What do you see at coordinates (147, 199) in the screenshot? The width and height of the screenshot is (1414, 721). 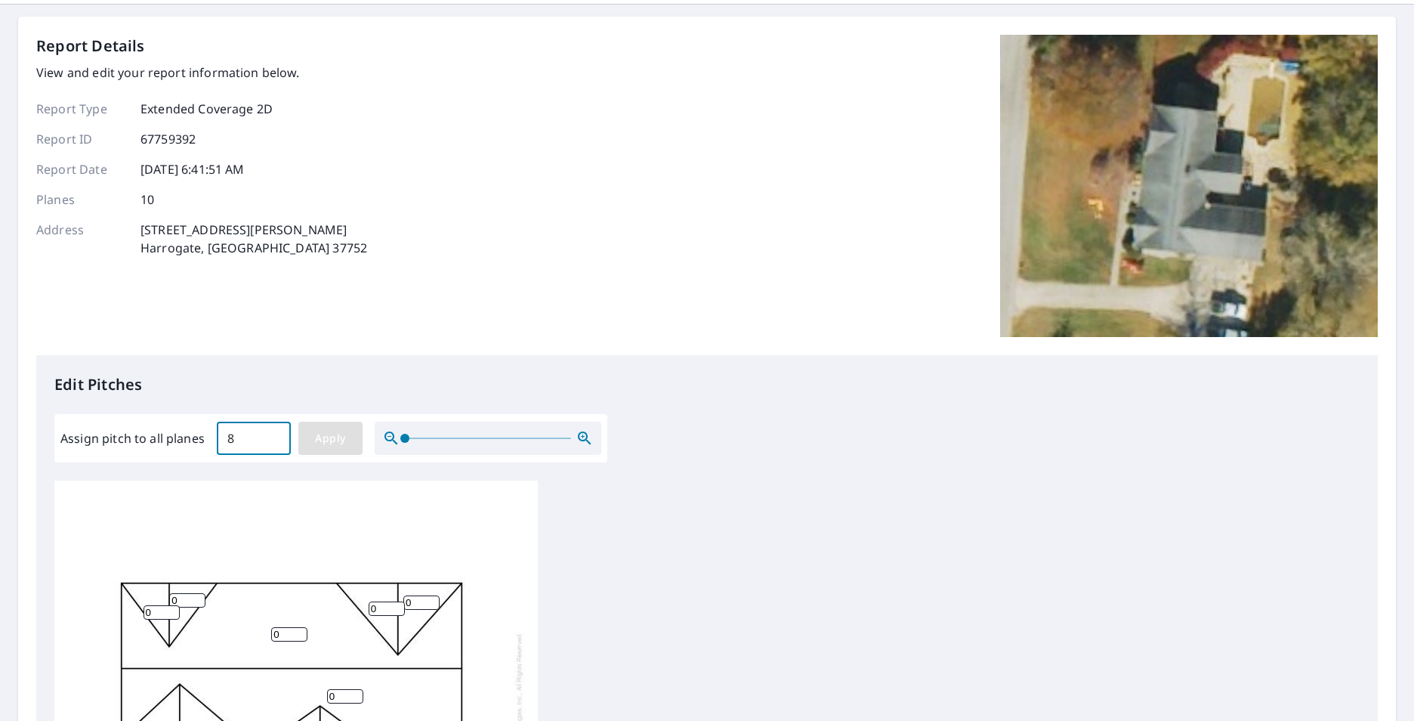 I see `p: 10` at bounding box center [147, 199].